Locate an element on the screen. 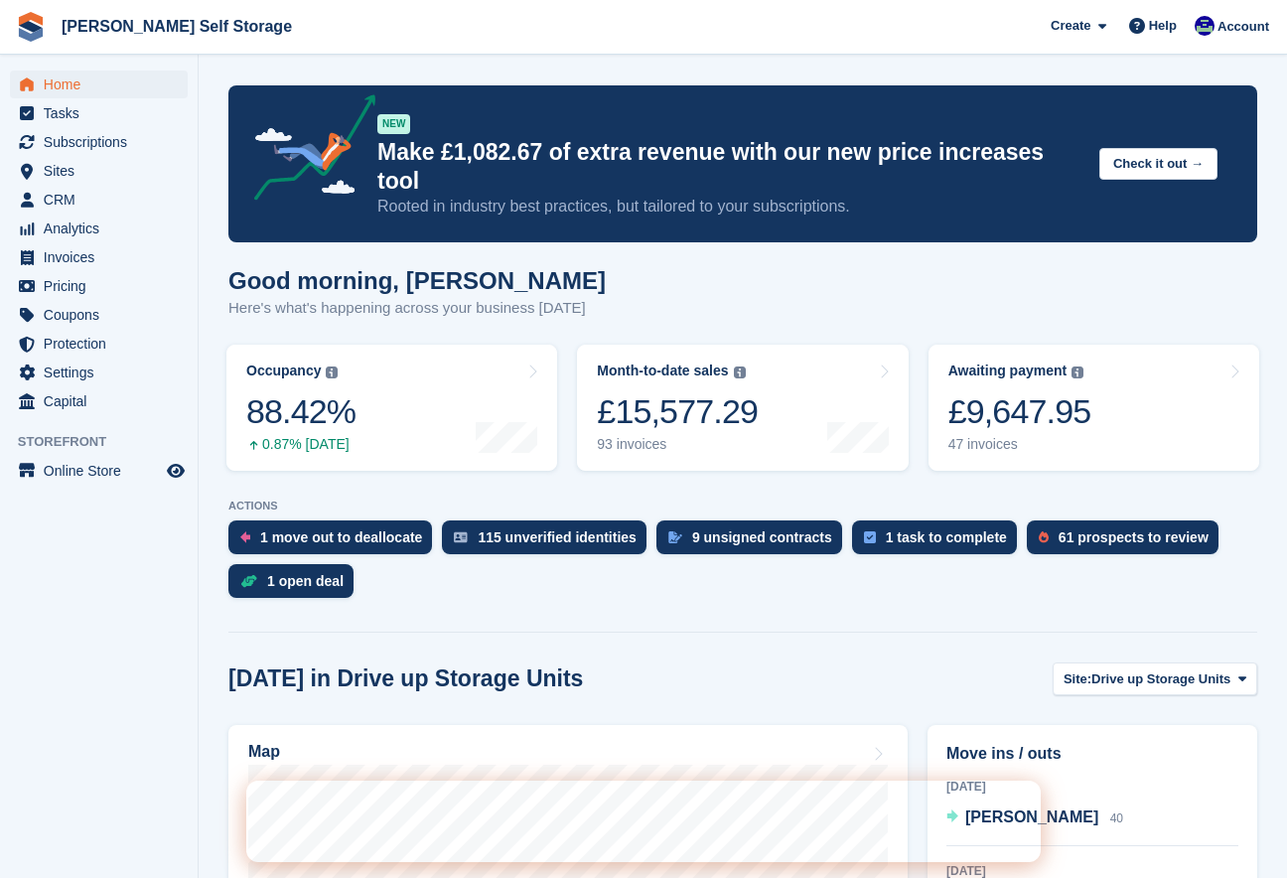 Image resolution: width=1287 pixels, height=878 pixels. p: Rooted in industry best practices, but tailored to your subscriptions. is located at coordinates (730, 207).